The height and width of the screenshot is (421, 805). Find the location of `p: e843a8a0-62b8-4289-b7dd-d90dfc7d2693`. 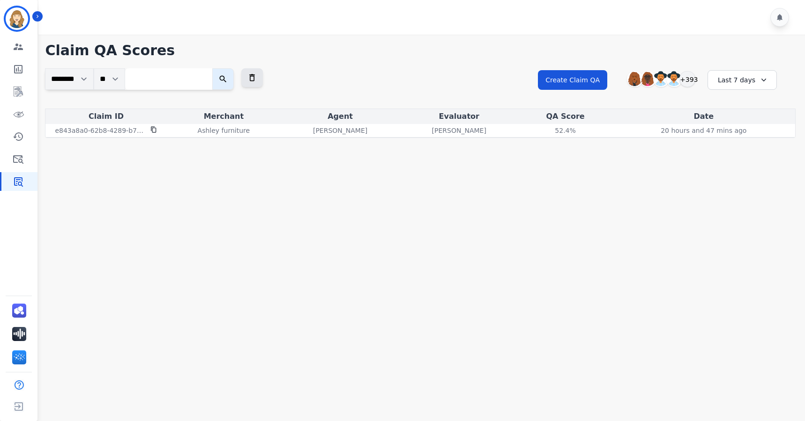

p: e843a8a0-62b8-4289-b7dd-d90dfc7d2693 is located at coordinates (100, 131).